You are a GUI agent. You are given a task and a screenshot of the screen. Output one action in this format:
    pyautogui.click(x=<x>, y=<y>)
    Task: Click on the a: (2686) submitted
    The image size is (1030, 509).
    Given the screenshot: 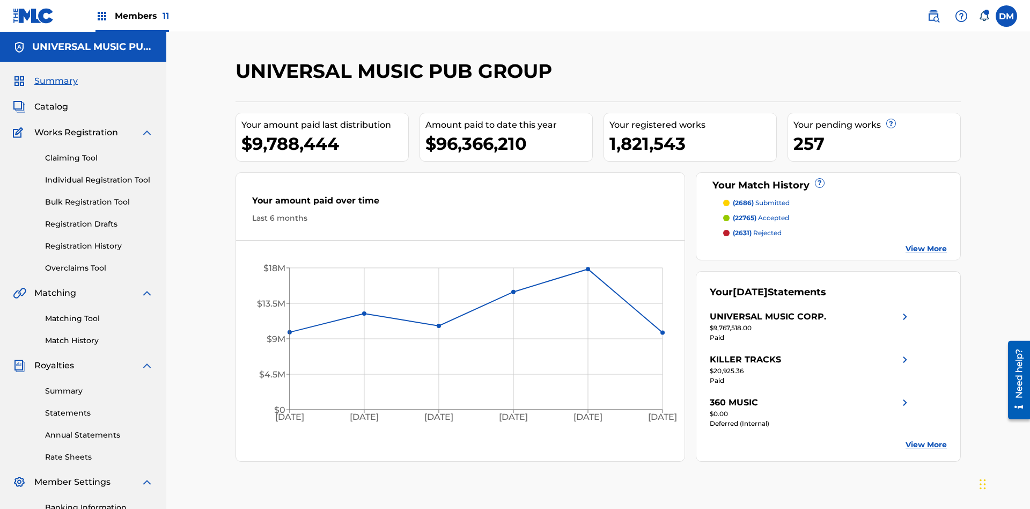 What is the action you would take?
    pyautogui.click(x=835, y=203)
    